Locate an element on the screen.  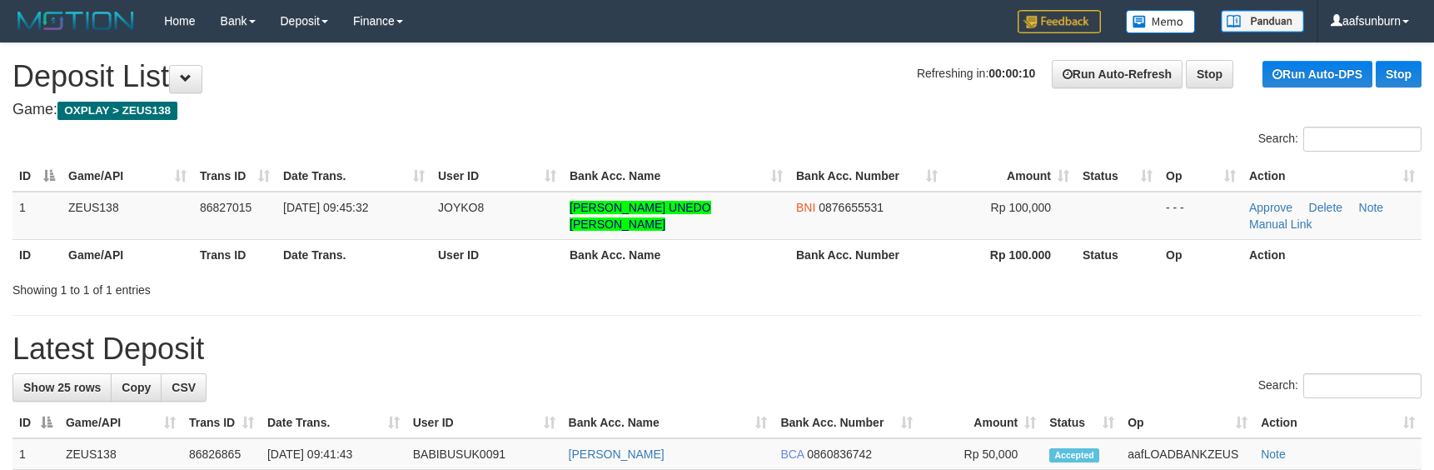
span: CSV is located at coordinates (183, 387).